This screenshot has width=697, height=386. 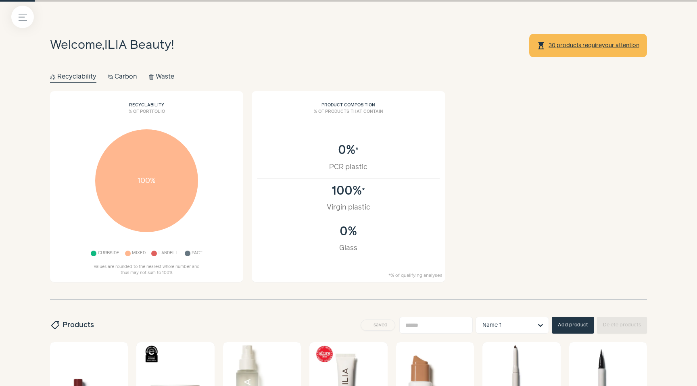 I want to click on span: hourglass_top, so click(x=541, y=46).